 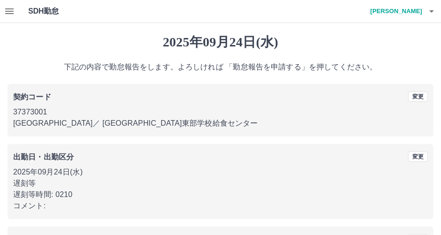 I want to click on p: コメント:, so click(x=220, y=206).